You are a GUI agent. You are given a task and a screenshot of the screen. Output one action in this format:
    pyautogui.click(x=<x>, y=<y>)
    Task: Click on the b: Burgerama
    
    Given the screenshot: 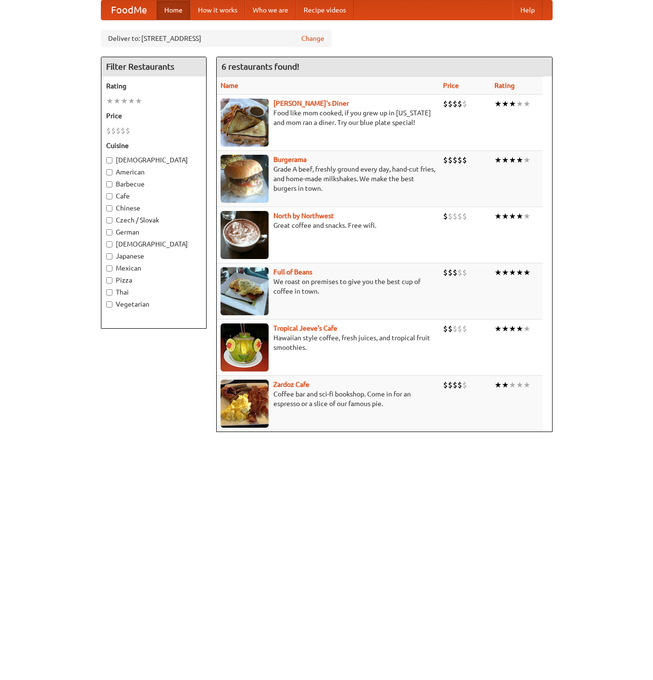 What is the action you would take?
    pyautogui.click(x=290, y=159)
    